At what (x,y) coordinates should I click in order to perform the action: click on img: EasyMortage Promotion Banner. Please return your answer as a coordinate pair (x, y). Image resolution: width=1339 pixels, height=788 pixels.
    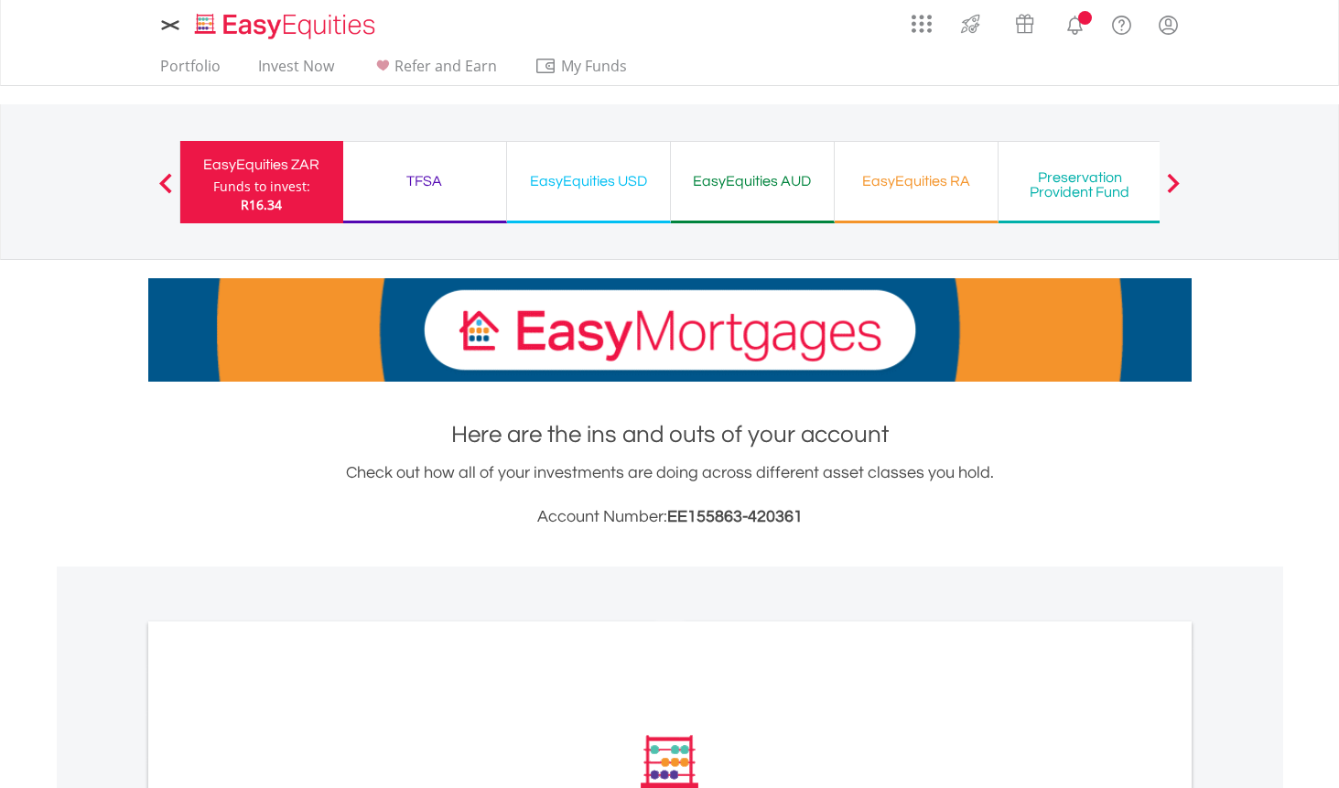
    Looking at the image, I should click on (670, 329).